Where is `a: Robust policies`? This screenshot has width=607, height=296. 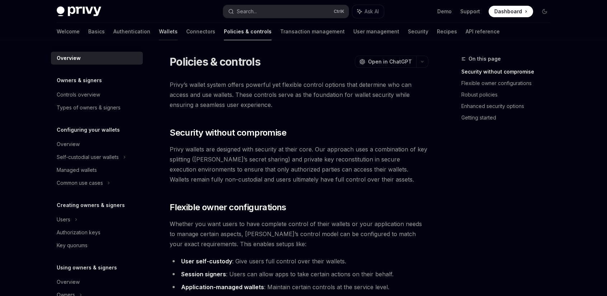
a: Robust policies is located at coordinates (509, 95).